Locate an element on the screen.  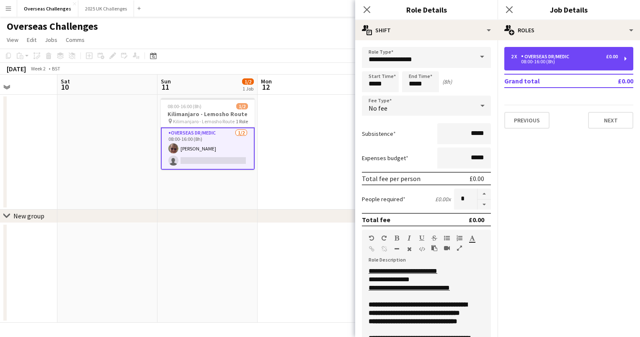
span: Sun is located at coordinates (166, 81).